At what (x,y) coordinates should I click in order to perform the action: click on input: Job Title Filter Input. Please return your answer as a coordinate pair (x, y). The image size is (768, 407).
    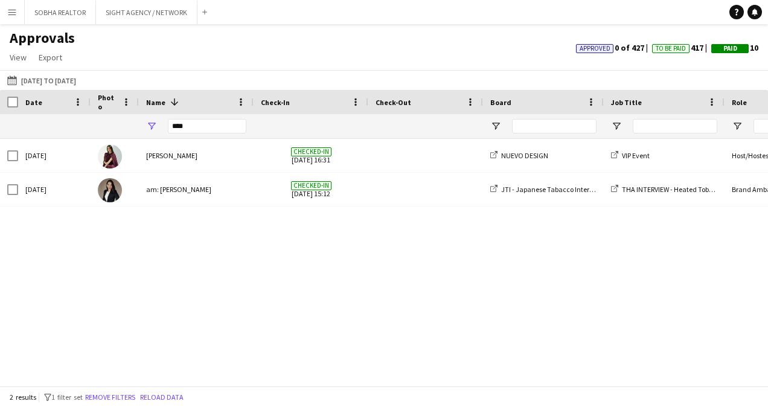
    Looking at the image, I should click on (675, 126).